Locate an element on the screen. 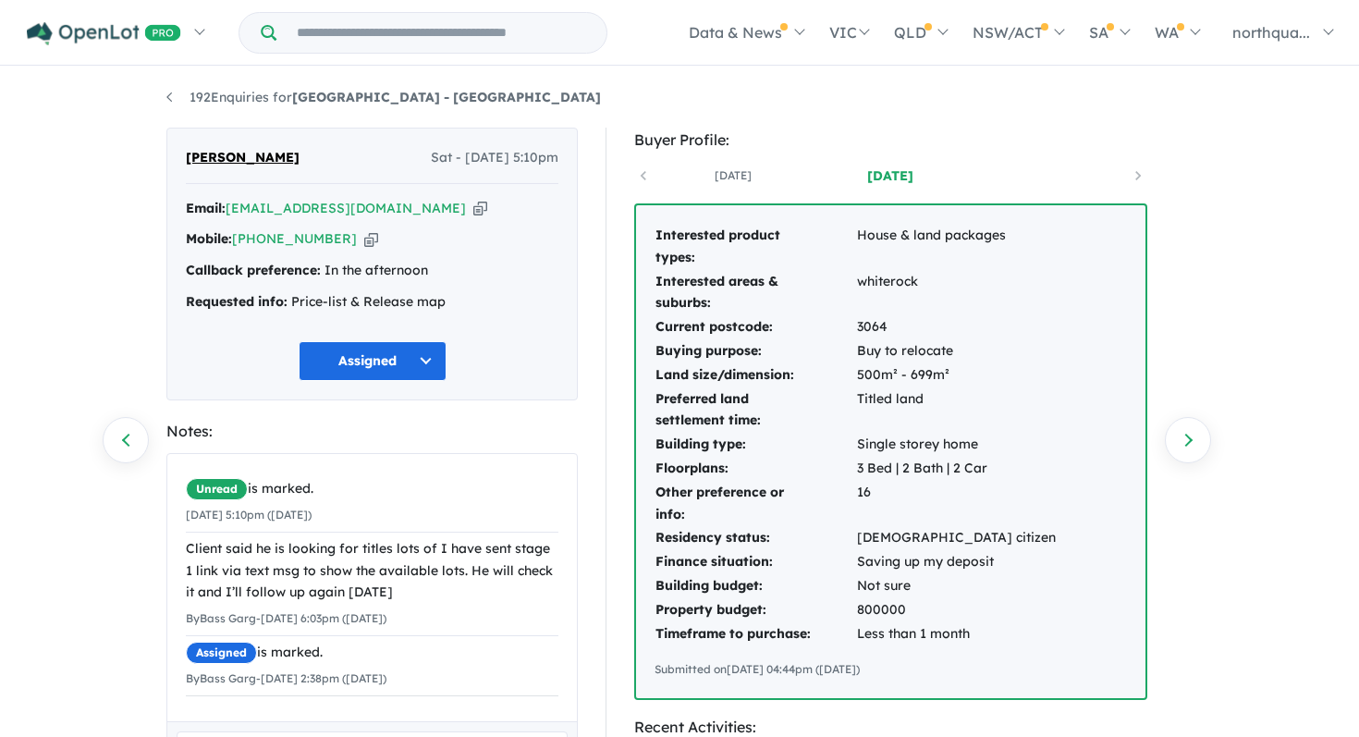 This screenshot has height=737, width=1359. td: Preferred land settlement time: is located at coordinates (755, 411).